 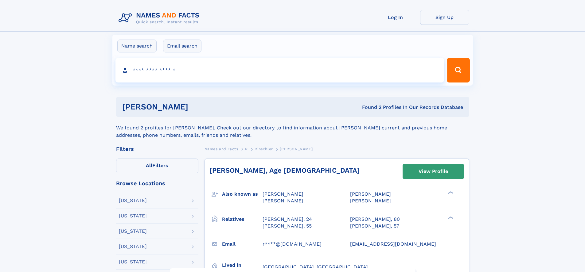 I want to click on a: Sign Up, so click(x=445, y=17).